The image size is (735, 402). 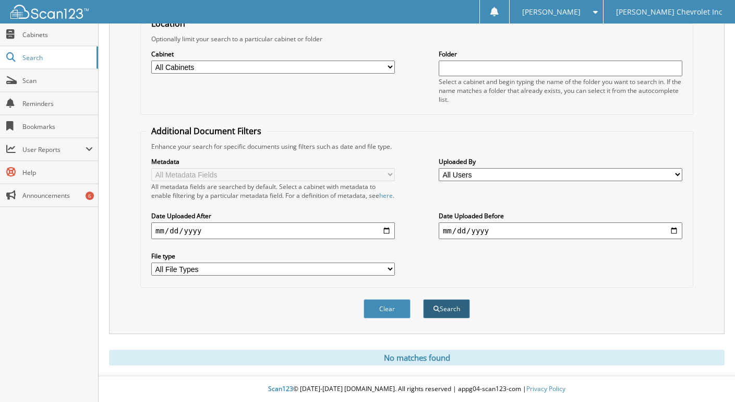 What do you see at coordinates (50, 11) in the screenshot?
I see `img: scan123-logo-white.svg` at bounding box center [50, 11].